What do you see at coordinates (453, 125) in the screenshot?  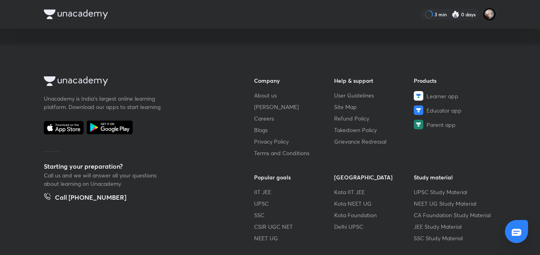 I see `a: Parent app` at bounding box center [453, 125].